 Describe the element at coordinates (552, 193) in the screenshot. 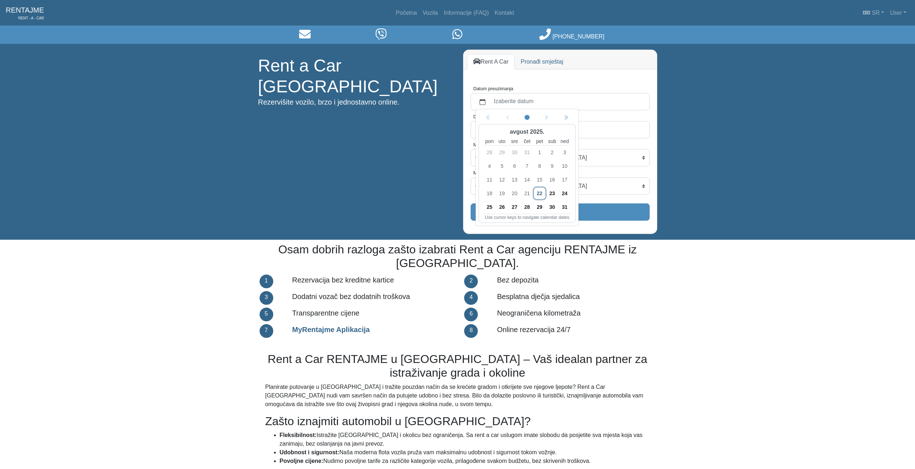

I see `div: subota, 23. avgust 2025.` at that location.